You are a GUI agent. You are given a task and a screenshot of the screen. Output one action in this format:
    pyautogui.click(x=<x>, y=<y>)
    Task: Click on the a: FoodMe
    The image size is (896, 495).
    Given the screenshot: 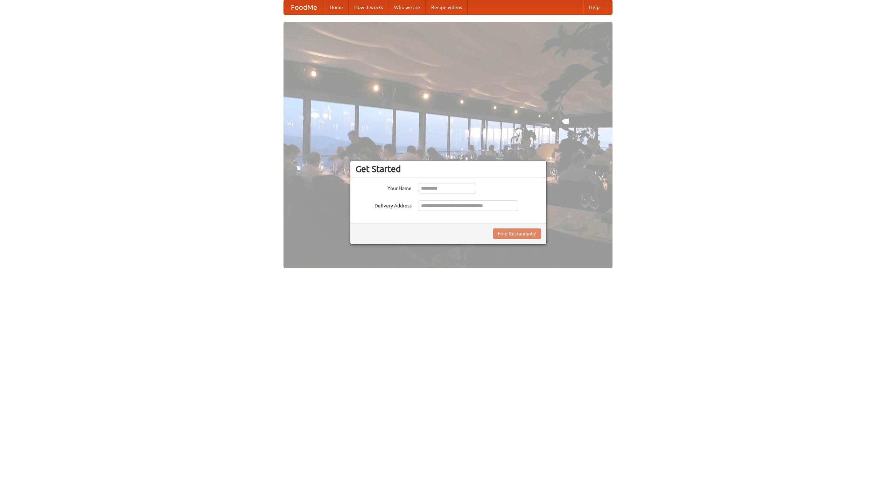 What is the action you would take?
    pyautogui.click(x=304, y=7)
    